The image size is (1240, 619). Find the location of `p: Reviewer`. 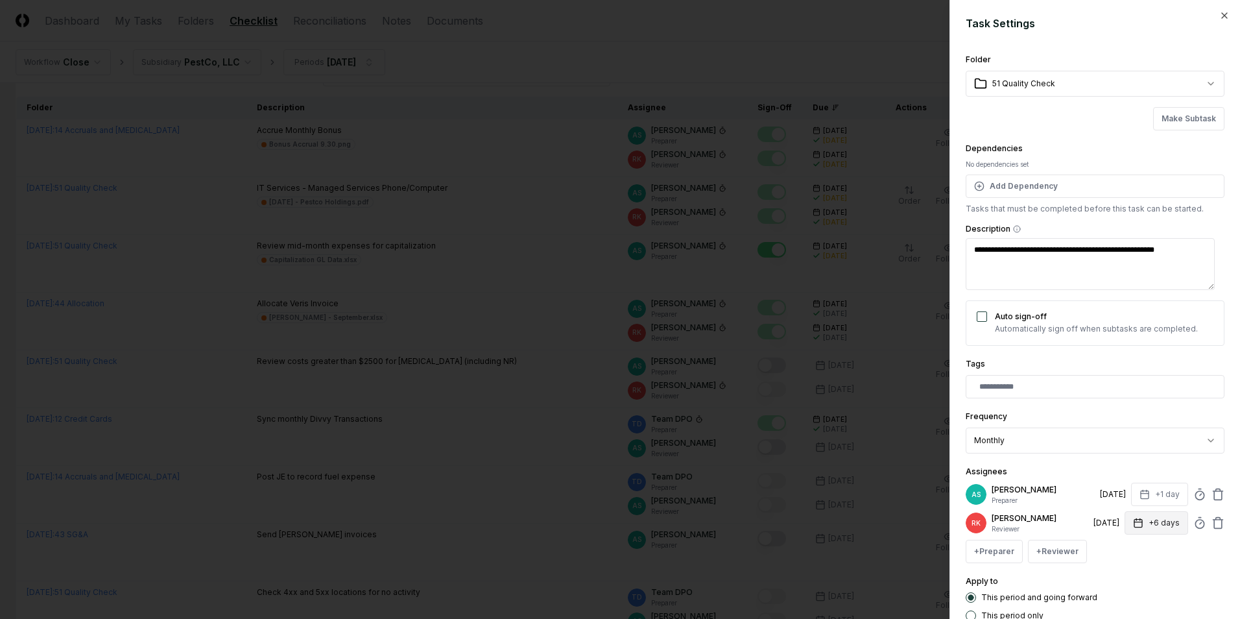

p: Reviewer is located at coordinates (1040, 529).